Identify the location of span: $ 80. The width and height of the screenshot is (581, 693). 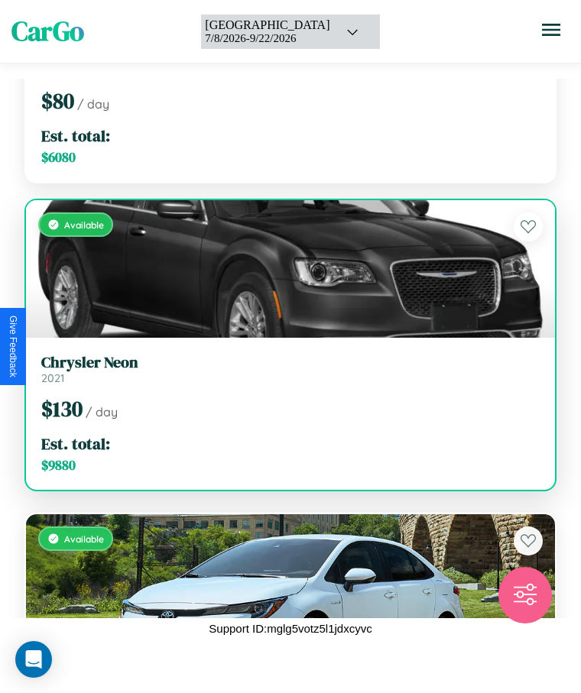
(57, 101).